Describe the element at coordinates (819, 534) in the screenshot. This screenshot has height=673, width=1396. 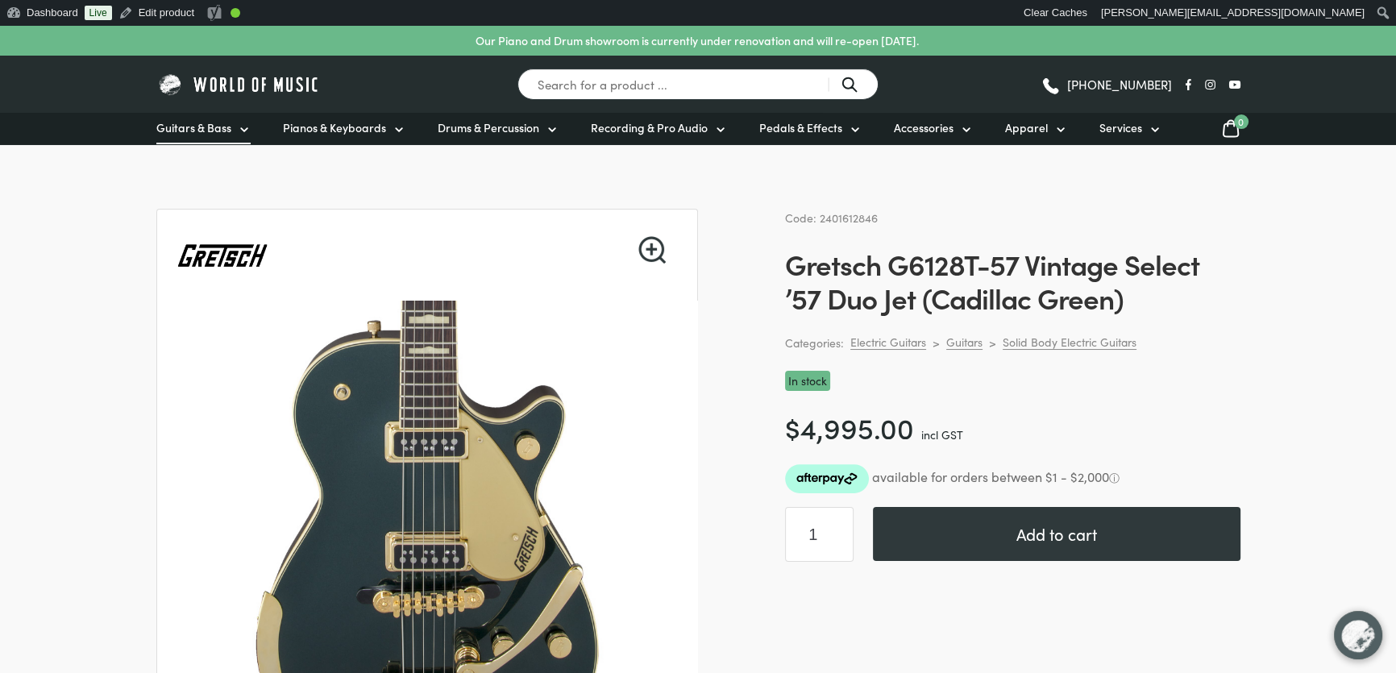
I see `input: Product quantity` at that location.